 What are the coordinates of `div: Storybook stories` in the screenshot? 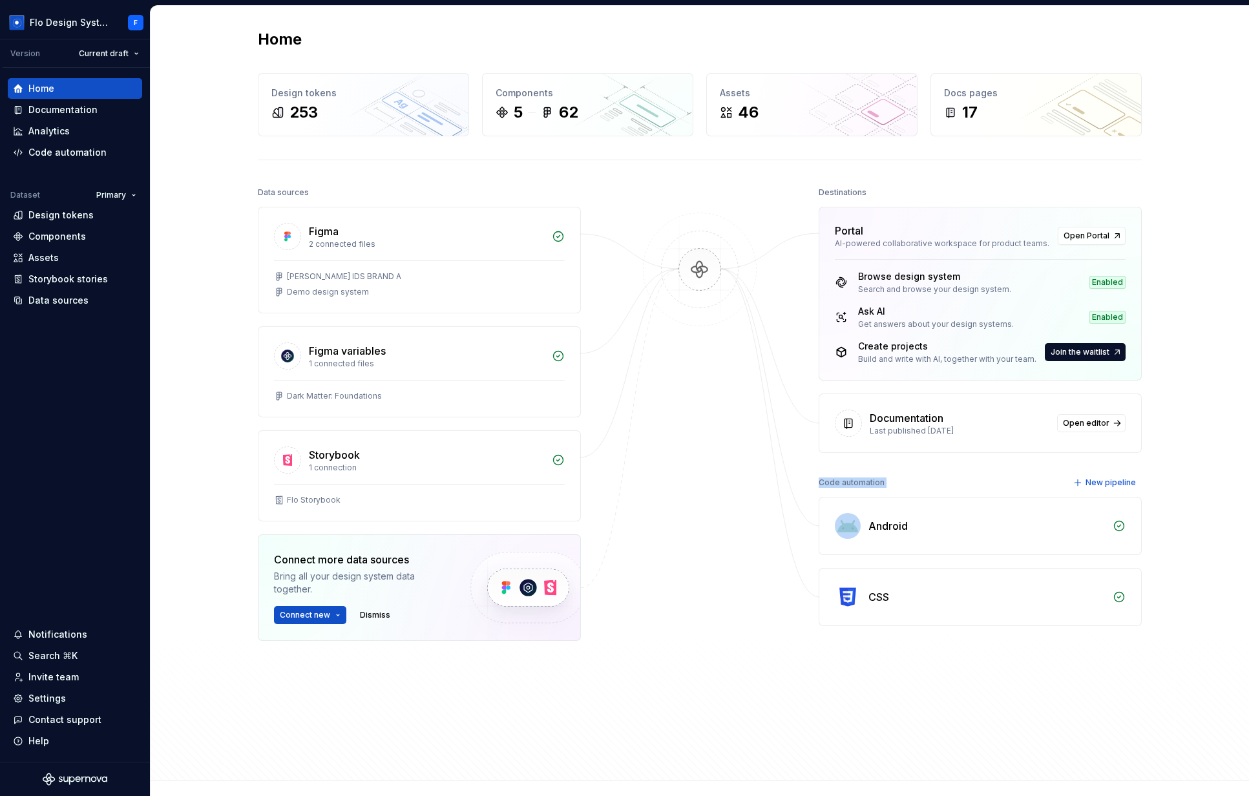 It's located at (68, 279).